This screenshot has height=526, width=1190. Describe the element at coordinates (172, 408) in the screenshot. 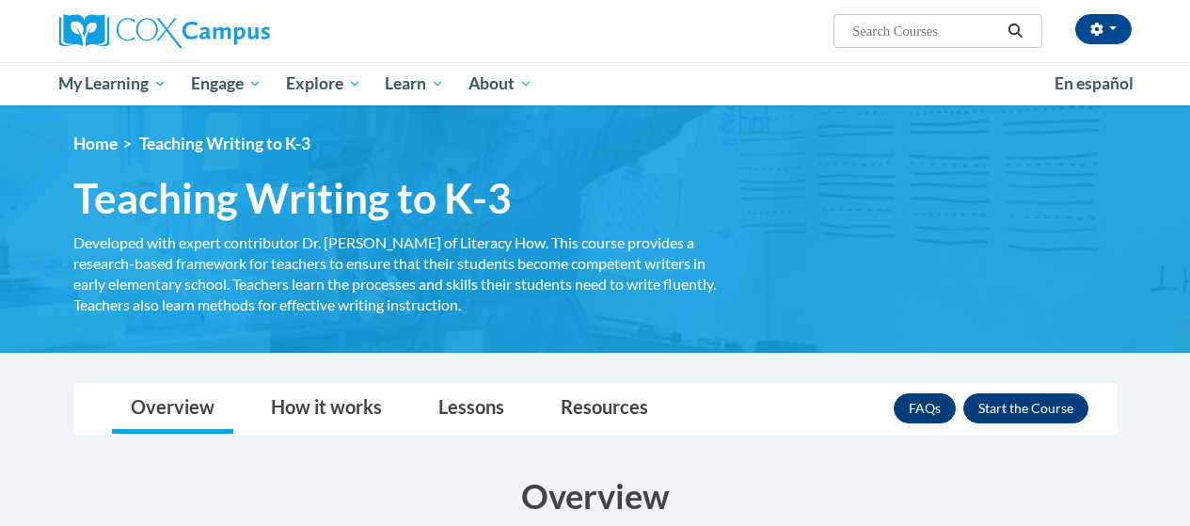

I see `a: Overview` at that location.